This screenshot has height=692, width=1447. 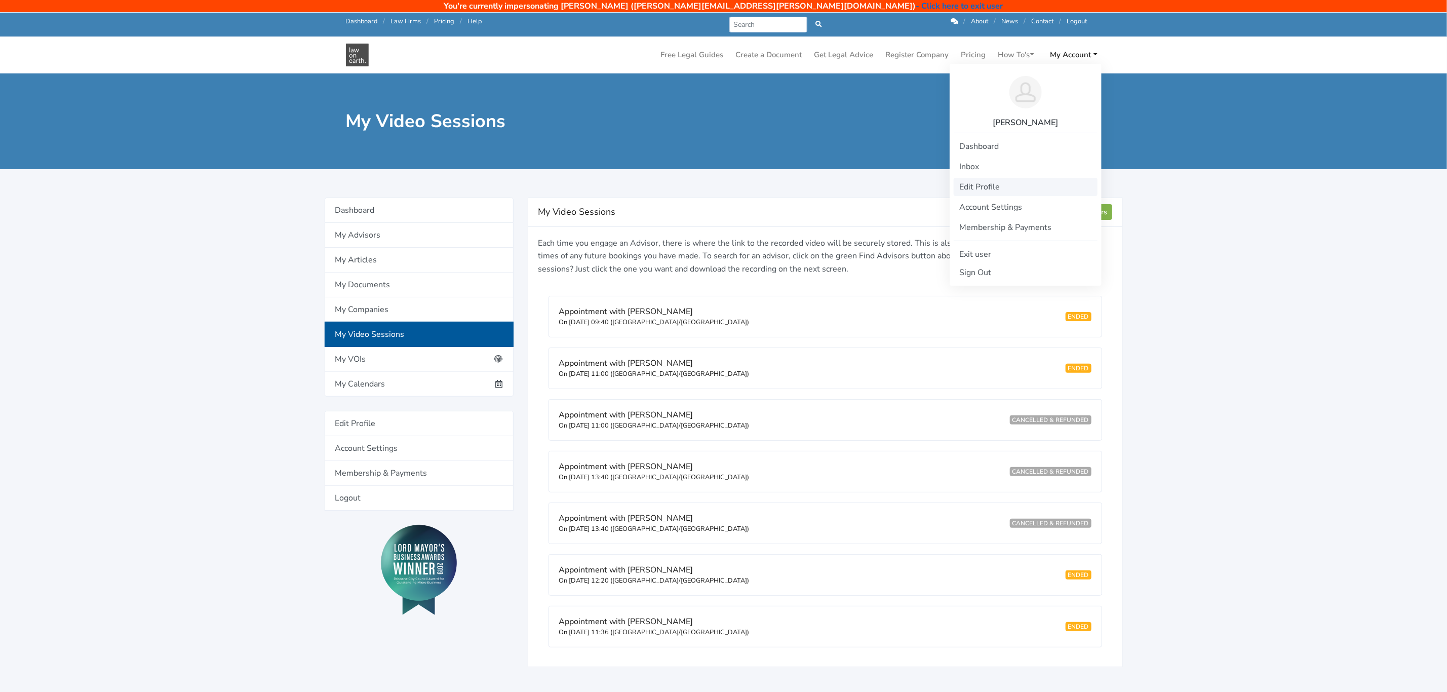 What do you see at coordinates (419, 310) in the screenshot?
I see `a: My Companies` at bounding box center [419, 310].